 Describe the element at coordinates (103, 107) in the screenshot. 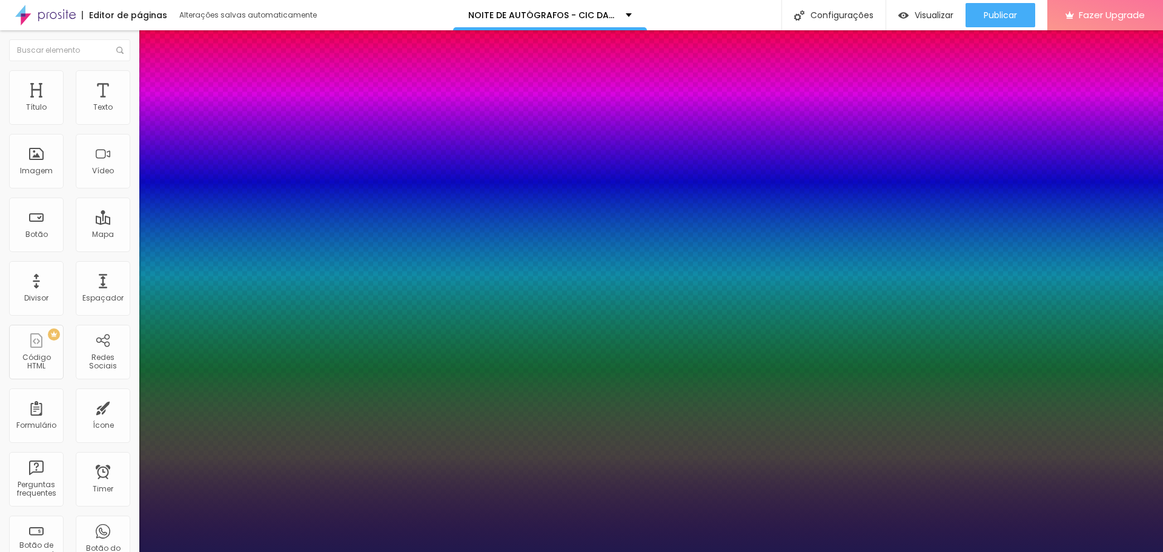

I see `div: Texto` at that location.